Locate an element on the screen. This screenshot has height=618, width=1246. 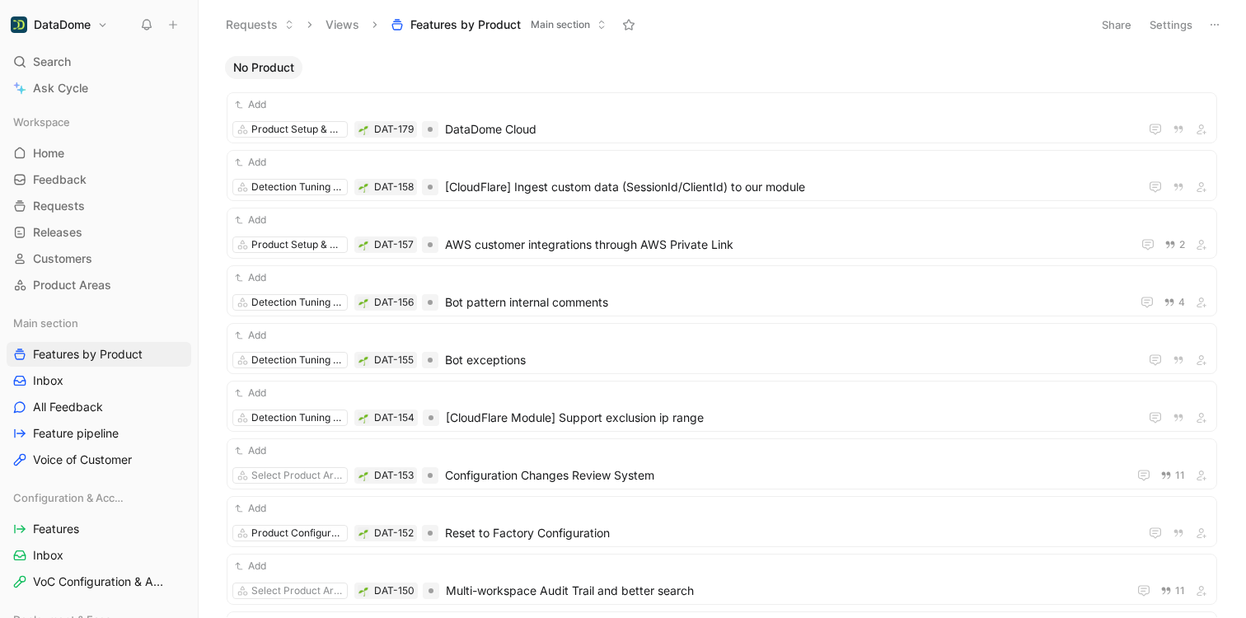
div: DAT-179 is located at coordinates (394, 129).